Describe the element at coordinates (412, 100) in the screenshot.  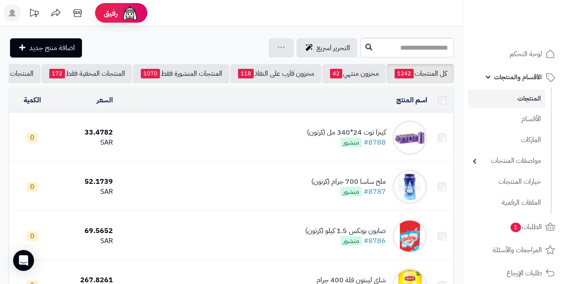
I see `a: اسم المنتج` at that location.